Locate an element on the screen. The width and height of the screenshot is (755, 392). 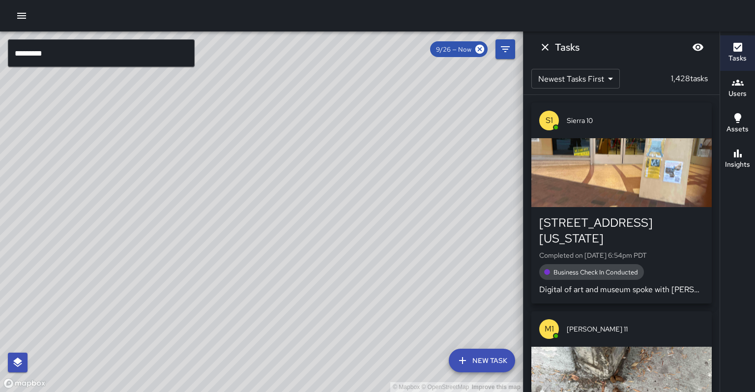
div: 9/26 — Now is located at coordinates (458, 49).